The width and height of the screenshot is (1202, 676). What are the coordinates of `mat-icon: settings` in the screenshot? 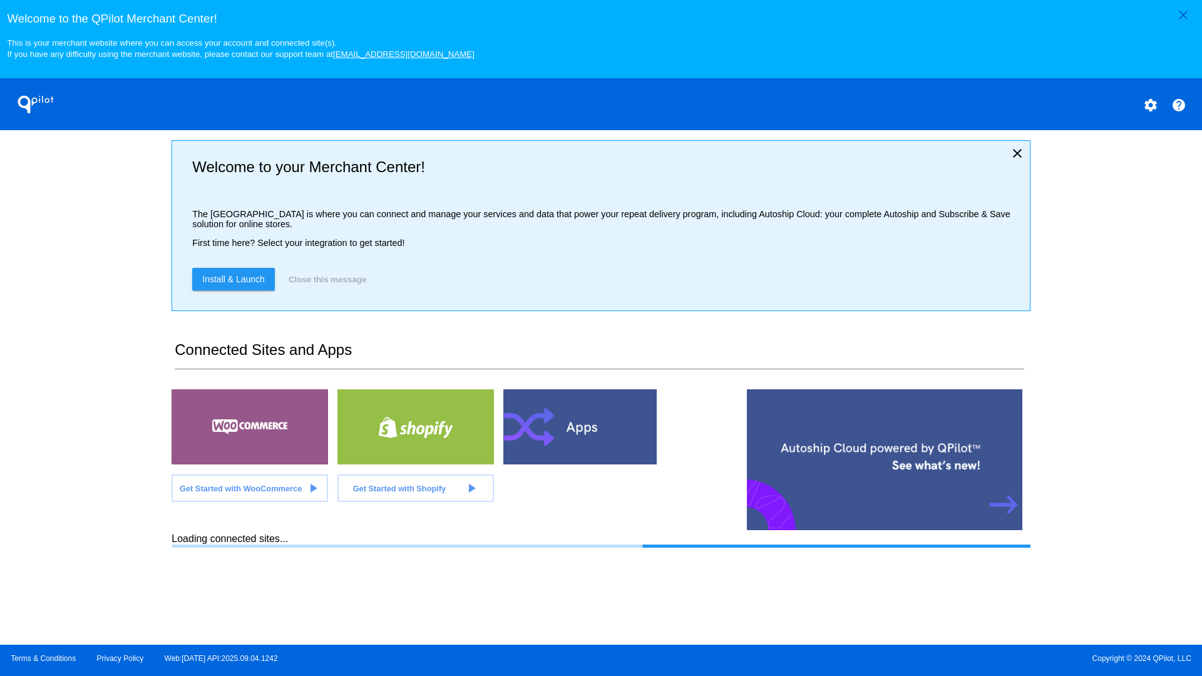 It's located at (1151, 105).